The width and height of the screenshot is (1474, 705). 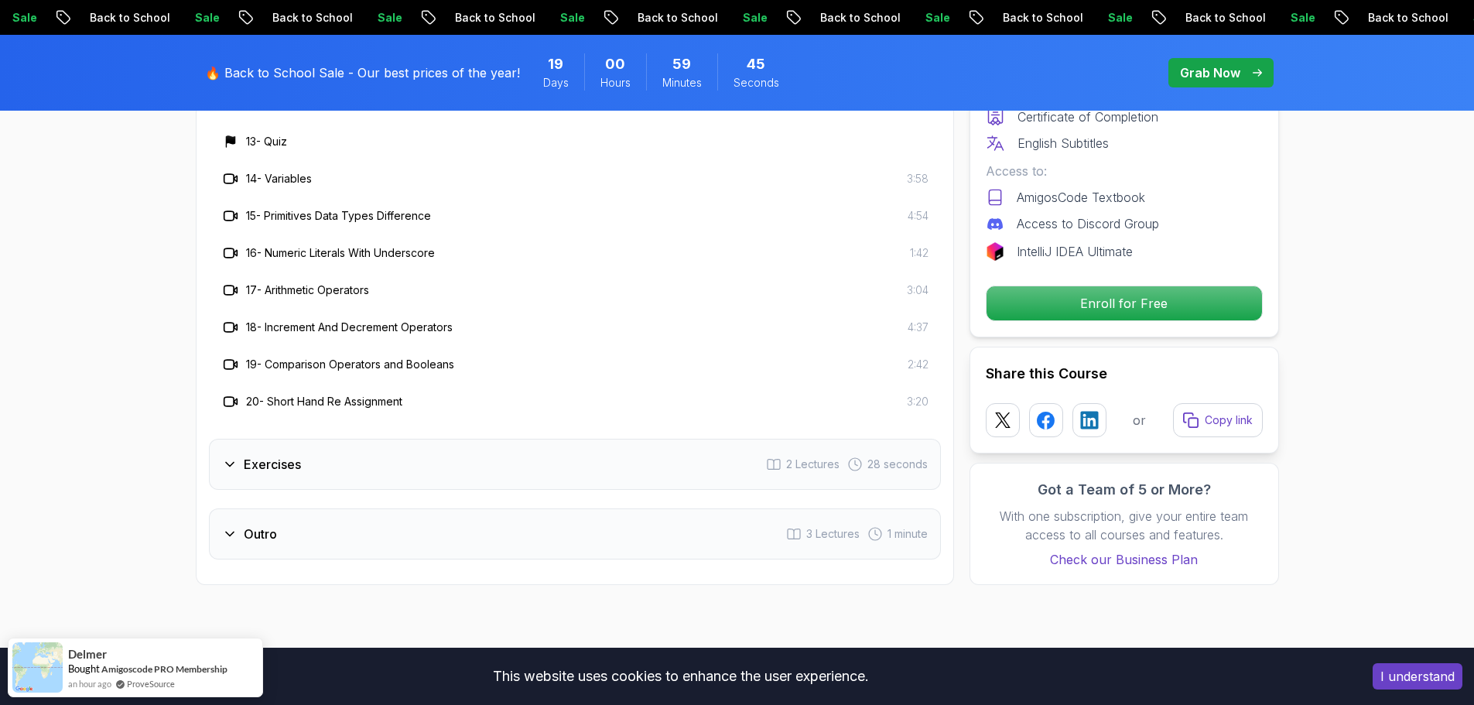 What do you see at coordinates (1139, 420) in the screenshot?
I see `p: or` at bounding box center [1139, 420].